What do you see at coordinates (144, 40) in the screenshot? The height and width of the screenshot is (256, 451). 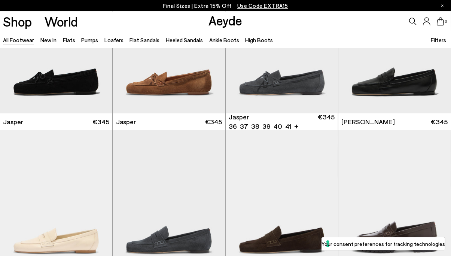 I see `a: Flat Sandals` at bounding box center [144, 40].